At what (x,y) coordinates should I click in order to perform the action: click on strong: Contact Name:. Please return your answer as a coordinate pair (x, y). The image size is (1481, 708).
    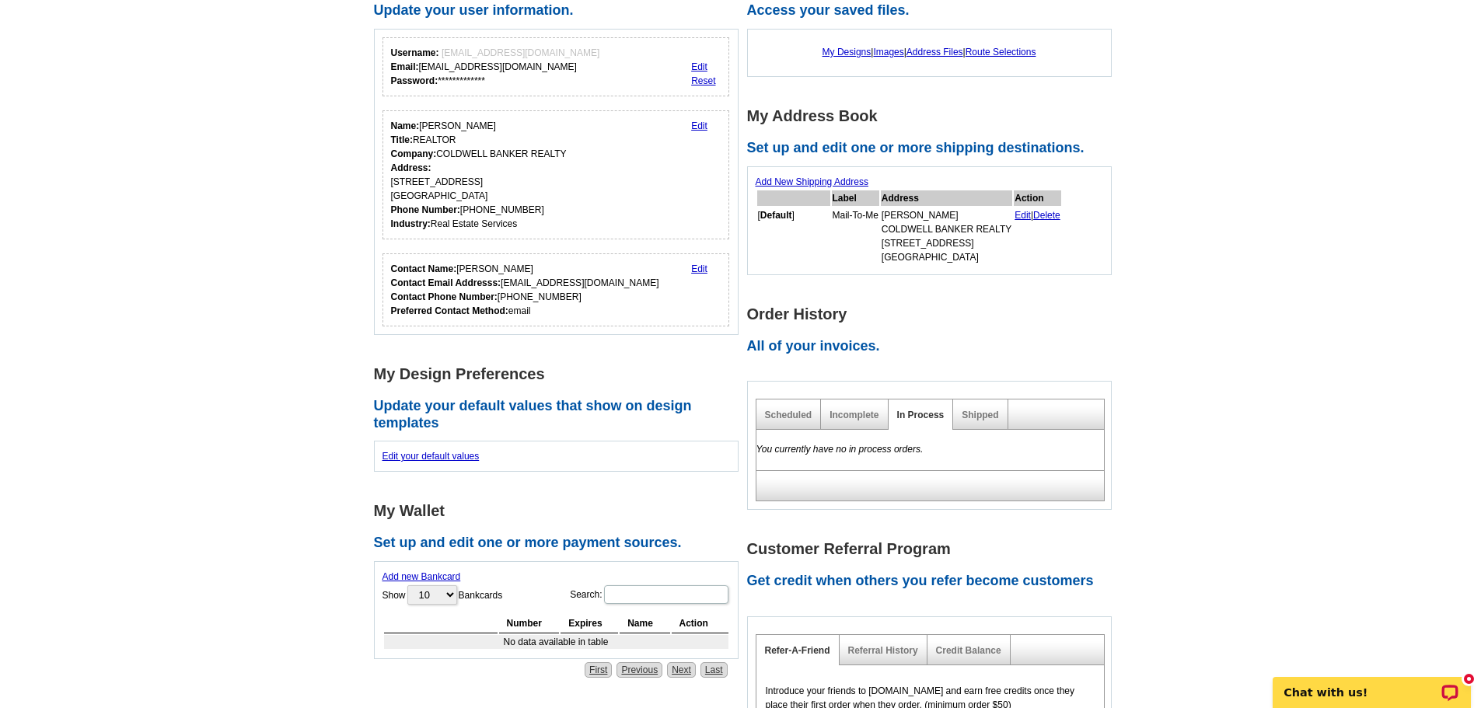
    Looking at the image, I should click on (424, 269).